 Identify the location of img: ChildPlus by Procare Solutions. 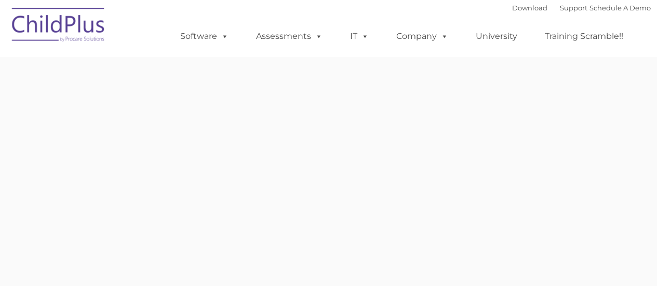
(59, 26).